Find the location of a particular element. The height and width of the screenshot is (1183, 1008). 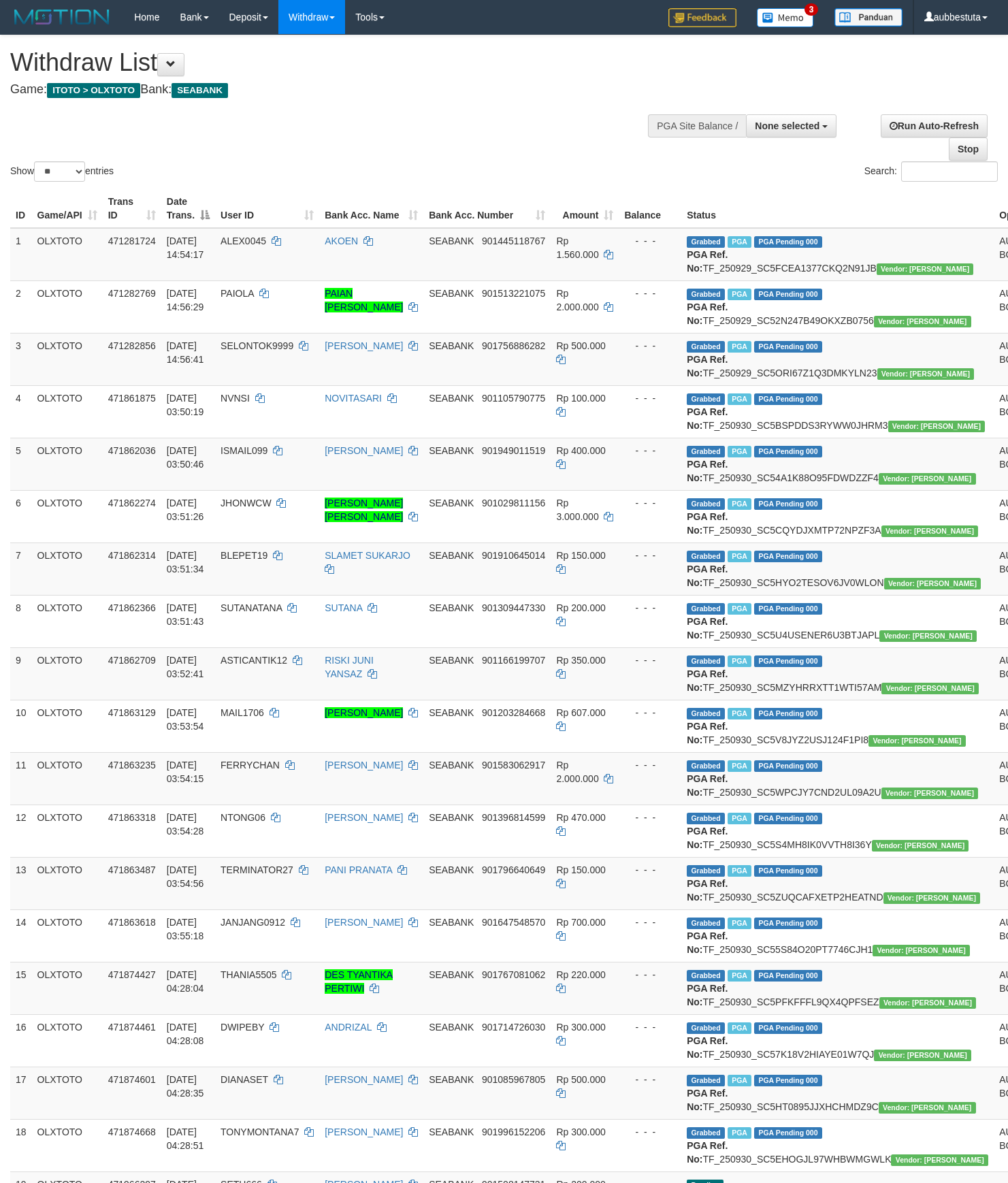

span: TERMINATOR27 is located at coordinates (256, 870).